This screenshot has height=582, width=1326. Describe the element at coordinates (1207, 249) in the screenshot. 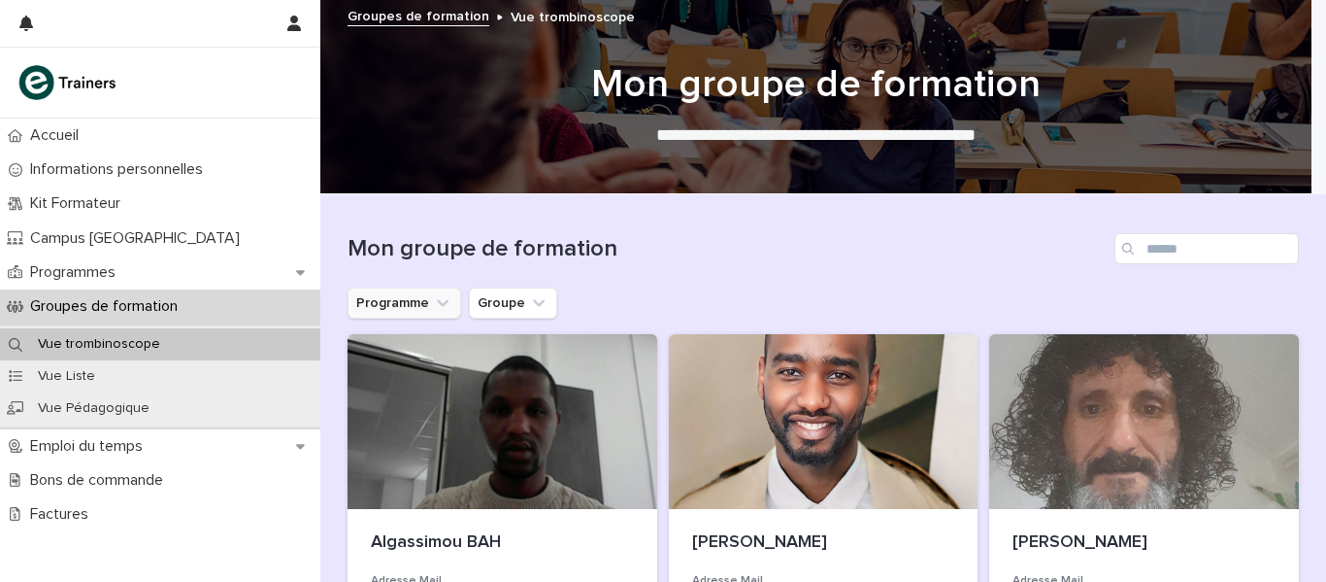

I see `div: Search` at that location.